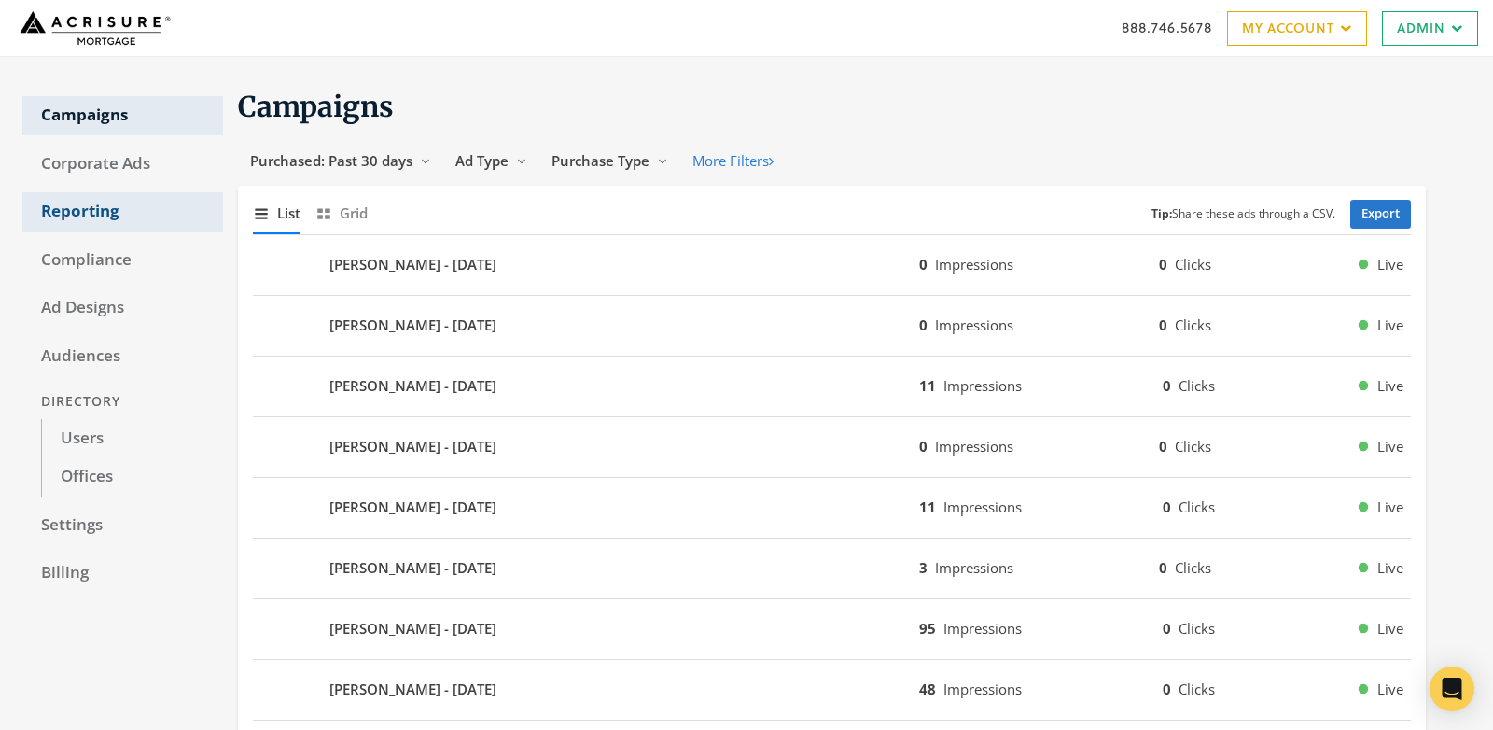  What do you see at coordinates (1166, 27) in the screenshot?
I see `a: 888.746.5678` at bounding box center [1166, 27].